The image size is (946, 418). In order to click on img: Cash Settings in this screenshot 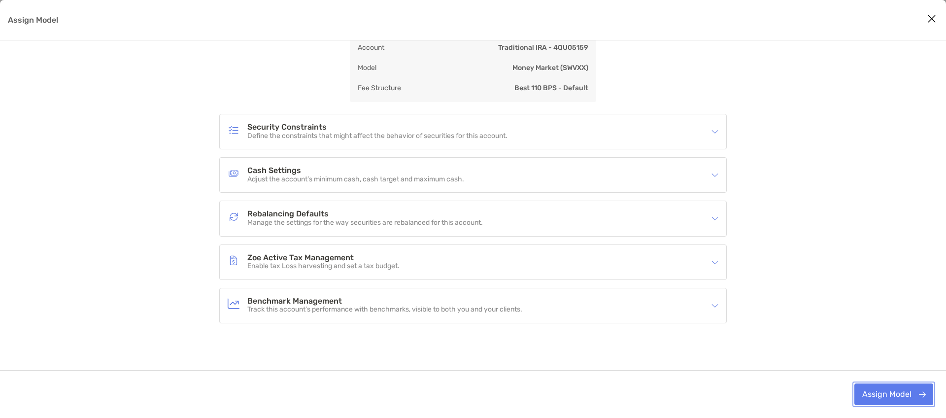, I will do `click(234, 173)`.